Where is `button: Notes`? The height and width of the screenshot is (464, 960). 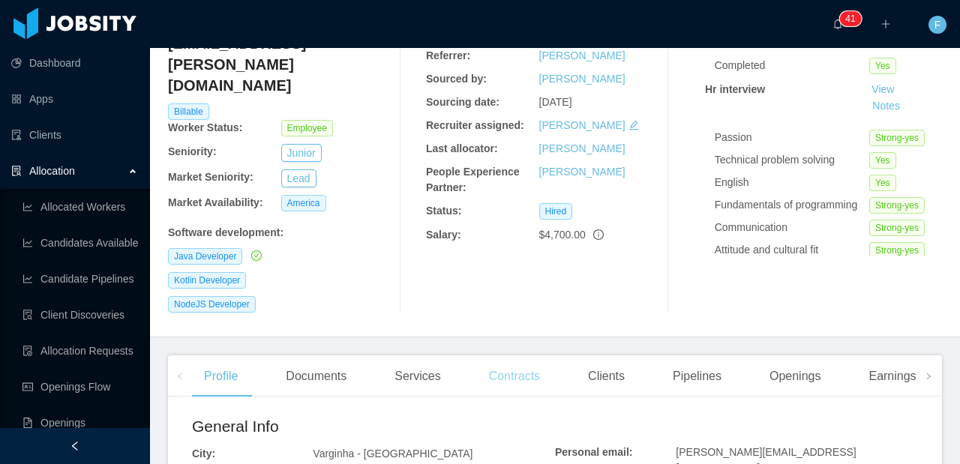 button: Notes is located at coordinates (886, 106).